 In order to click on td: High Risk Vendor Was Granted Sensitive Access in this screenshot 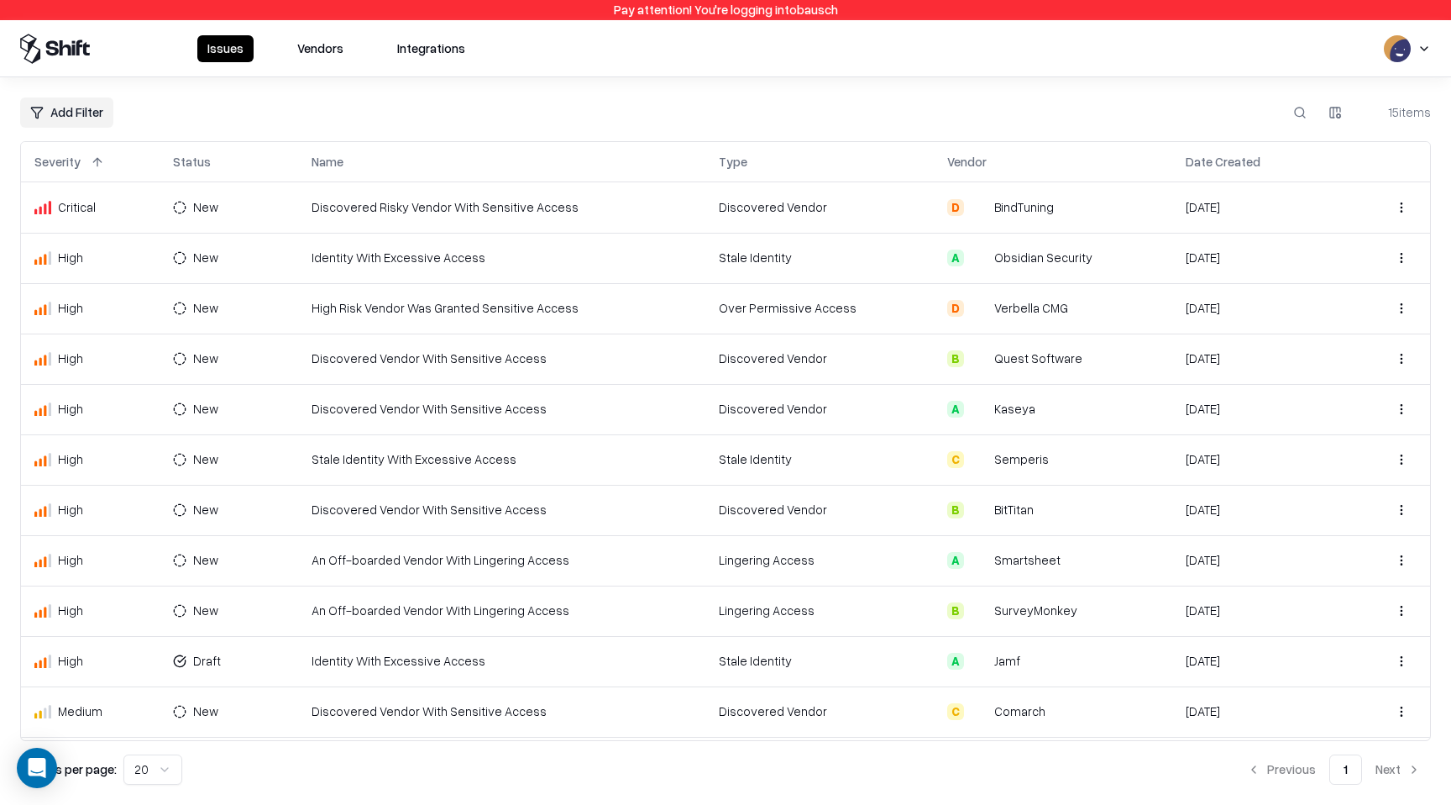, I will do `click(501, 308)`.